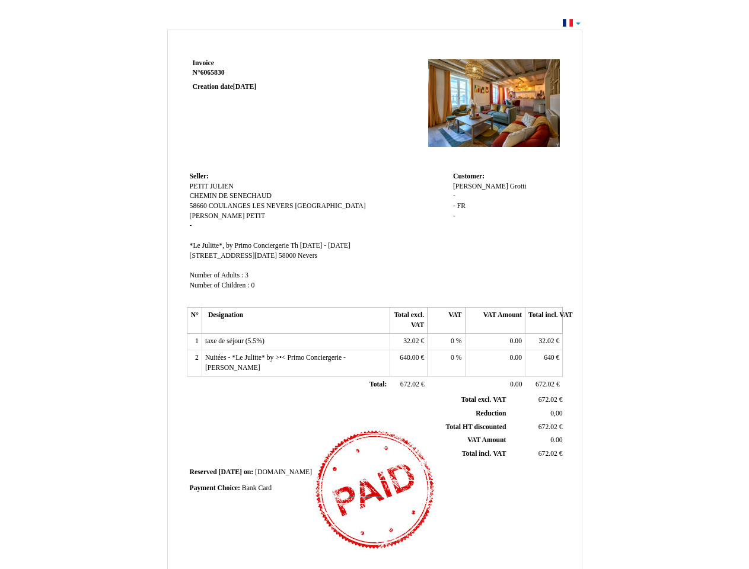 This screenshot has height=569, width=749. I want to click on th: N°, so click(194, 321).